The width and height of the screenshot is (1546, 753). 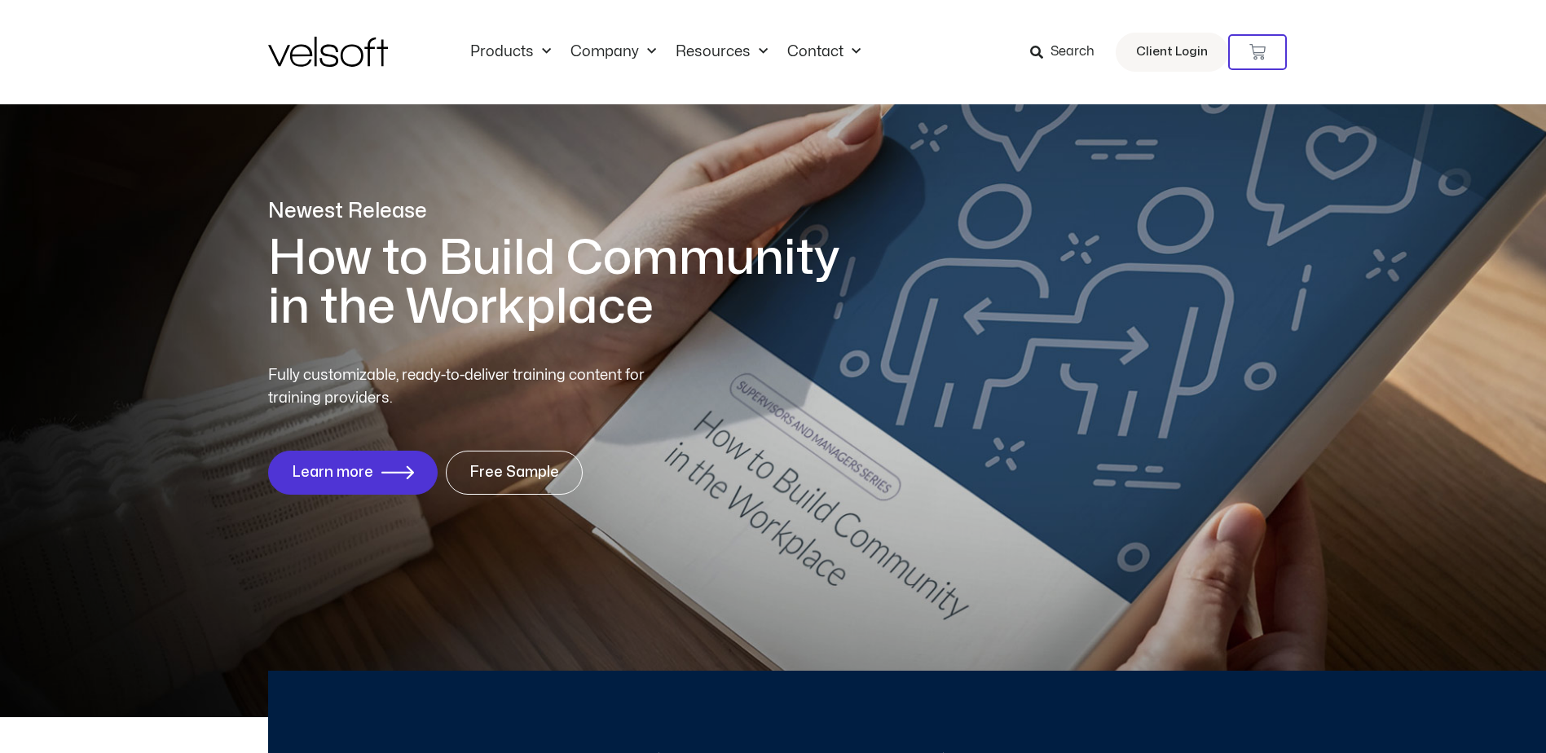 I want to click on a: Client Login, so click(x=1172, y=52).